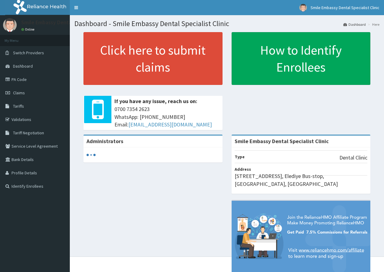  Describe the element at coordinates (372, 24) in the screenshot. I see `li: Here` at that location.